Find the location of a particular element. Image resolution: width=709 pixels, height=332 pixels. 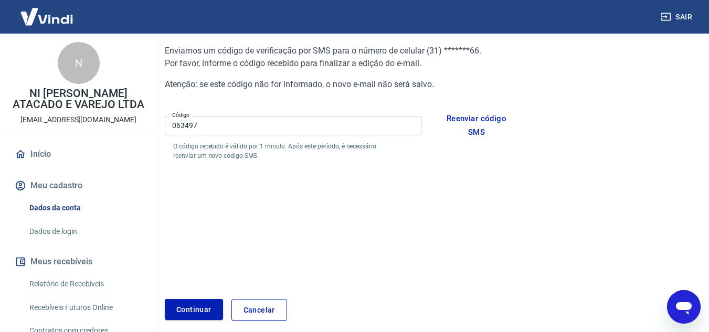

a: Início is located at coordinates (78, 154).